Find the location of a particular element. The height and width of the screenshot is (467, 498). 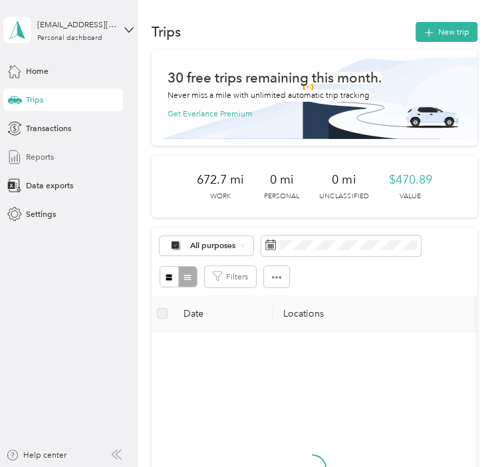

span: Settings is located at coordinates (41, 214).